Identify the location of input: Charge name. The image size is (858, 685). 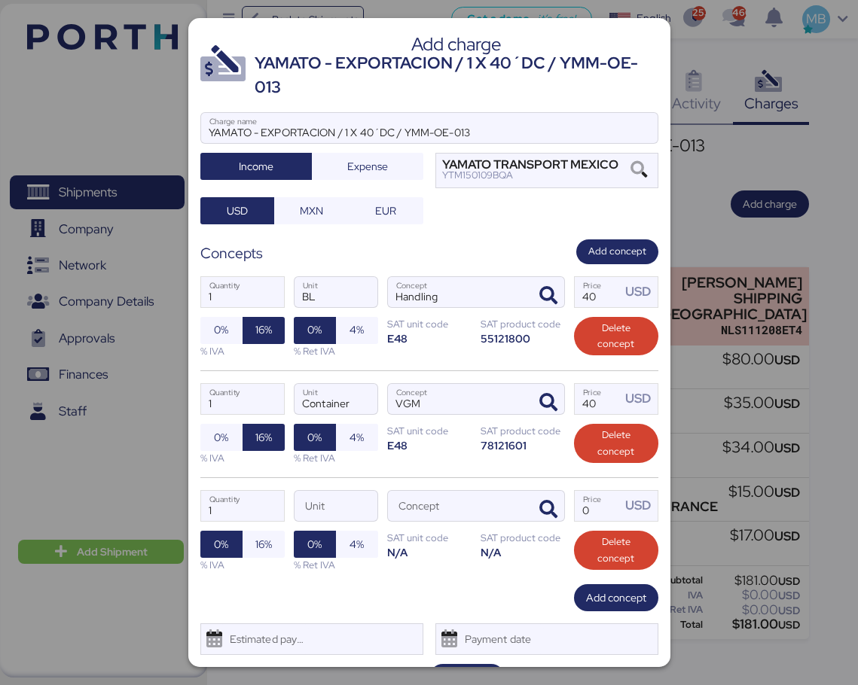
(429, 128).